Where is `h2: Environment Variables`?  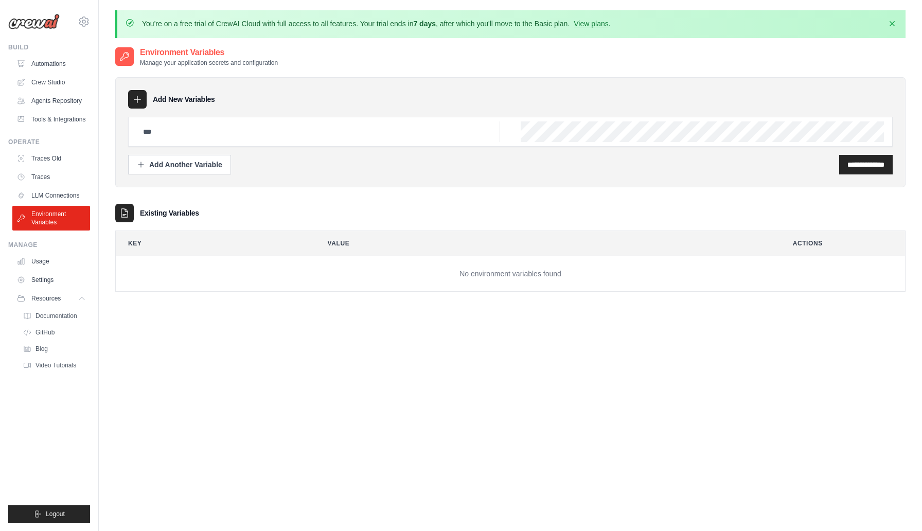
h2: Environment Variables is located at coordinates (209, 52).